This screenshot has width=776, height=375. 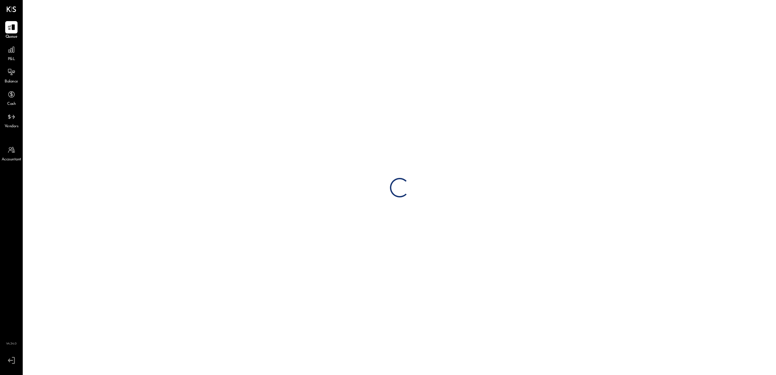 I want to click on span: Balance, so click(x=11, y=82).